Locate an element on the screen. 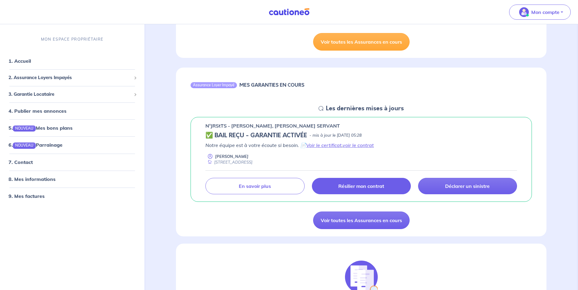  span: 2. Assurance Loyers Impayés is located at coordinates (70, 78).